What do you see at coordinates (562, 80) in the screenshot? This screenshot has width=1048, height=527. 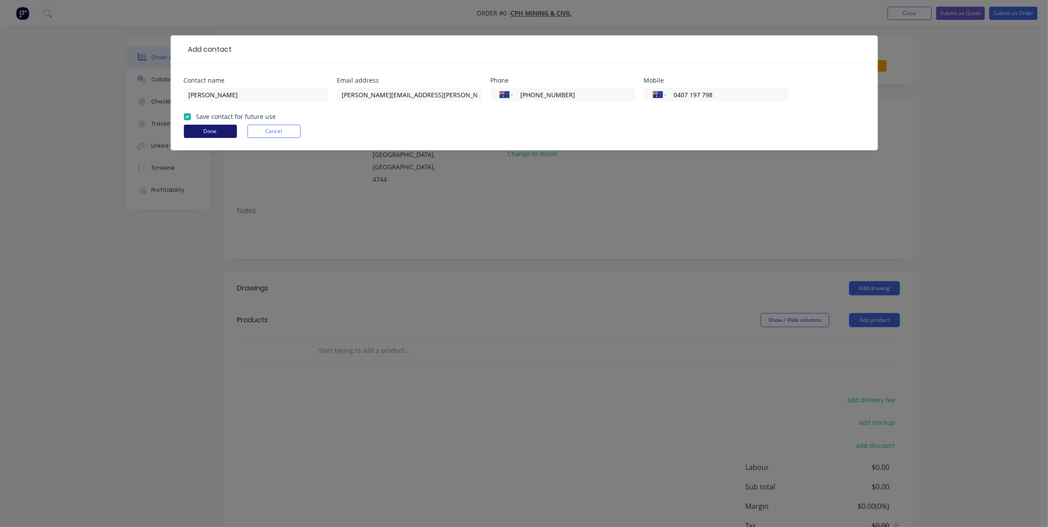 I see `div: Phone` at bounding box center [562, 80].